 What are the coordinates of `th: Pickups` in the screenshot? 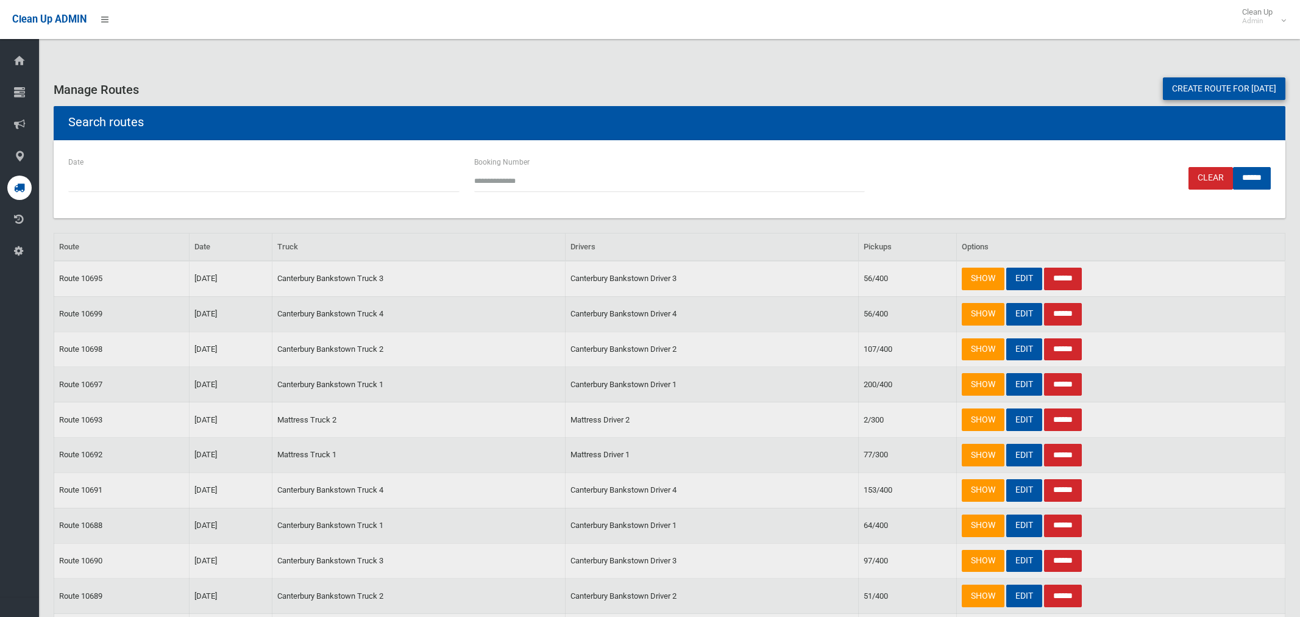 It's located at (907, 247).